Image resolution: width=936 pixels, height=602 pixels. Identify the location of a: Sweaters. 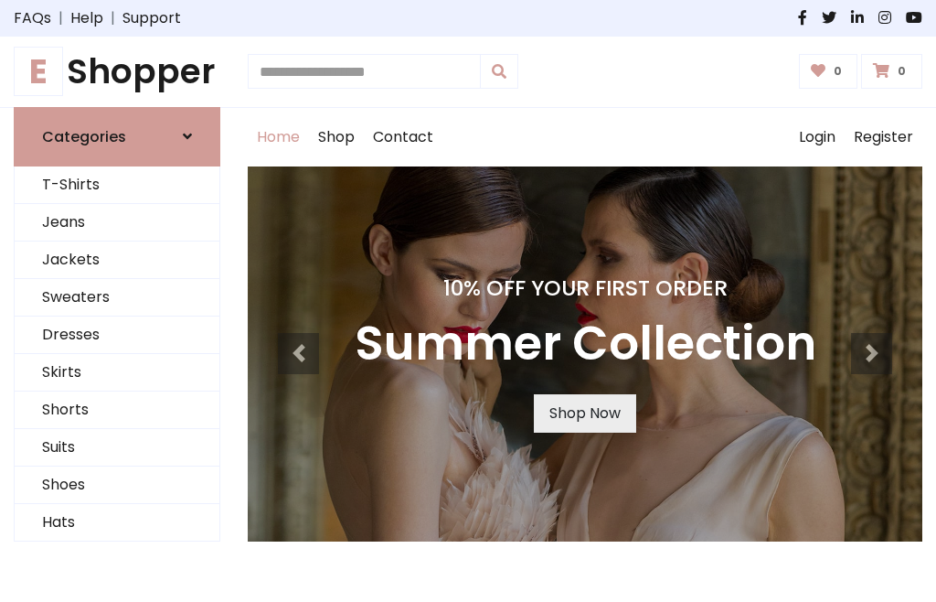
(117, 297).